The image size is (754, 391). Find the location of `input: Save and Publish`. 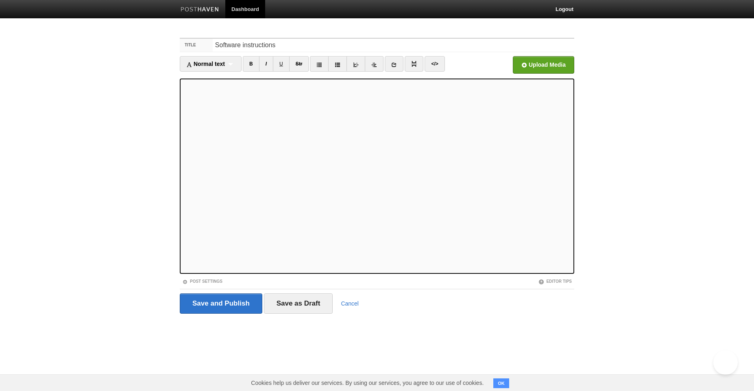

input: Save and Publish is located at coordinates (221, 303).